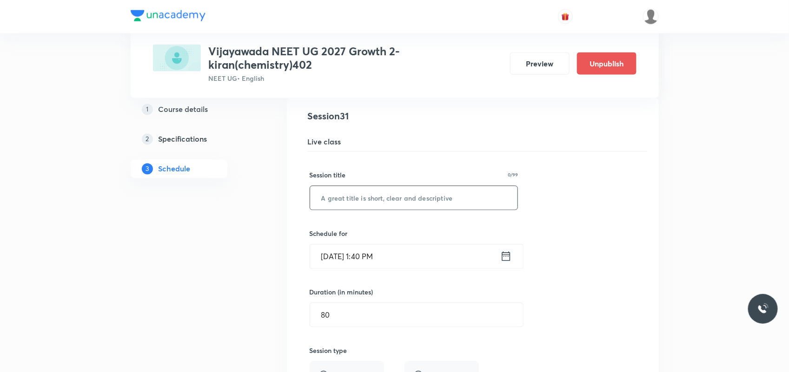  What do you see at coordinates (168, 16) in the screenshot?
I see `img: Company Logo` at bounding box center [168, 16].